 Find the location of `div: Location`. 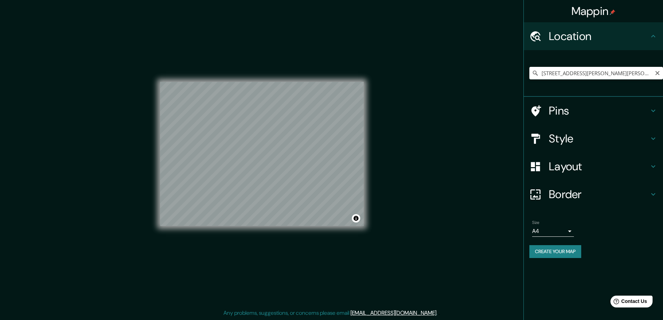

div: Location is located at coordinates (593, 36).